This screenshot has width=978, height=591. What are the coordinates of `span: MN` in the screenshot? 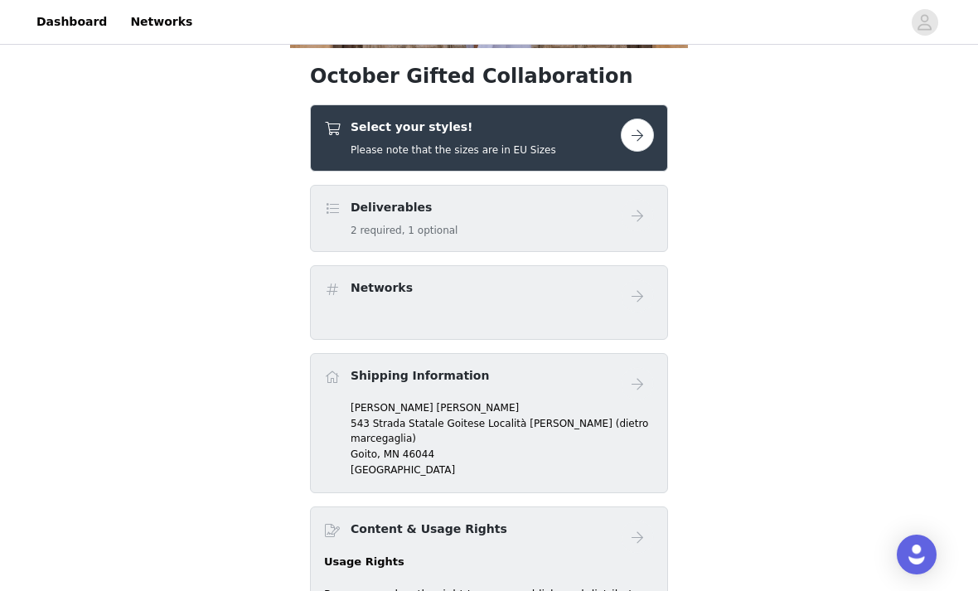 It's located at (391, 454).